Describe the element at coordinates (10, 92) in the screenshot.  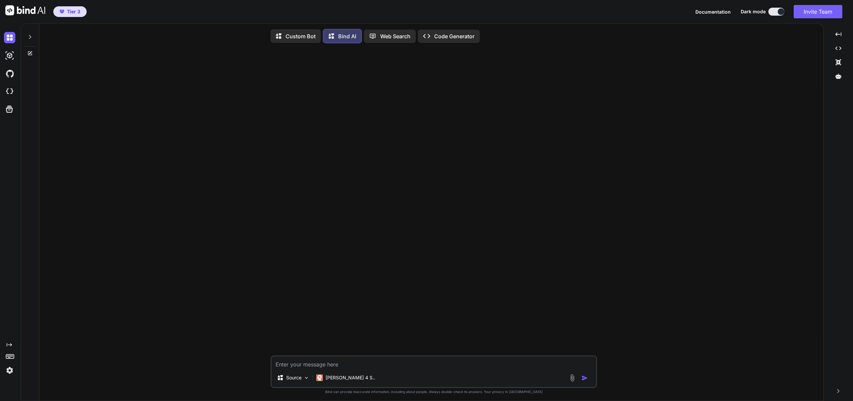
I see `img: cloudideIcon` at that location.